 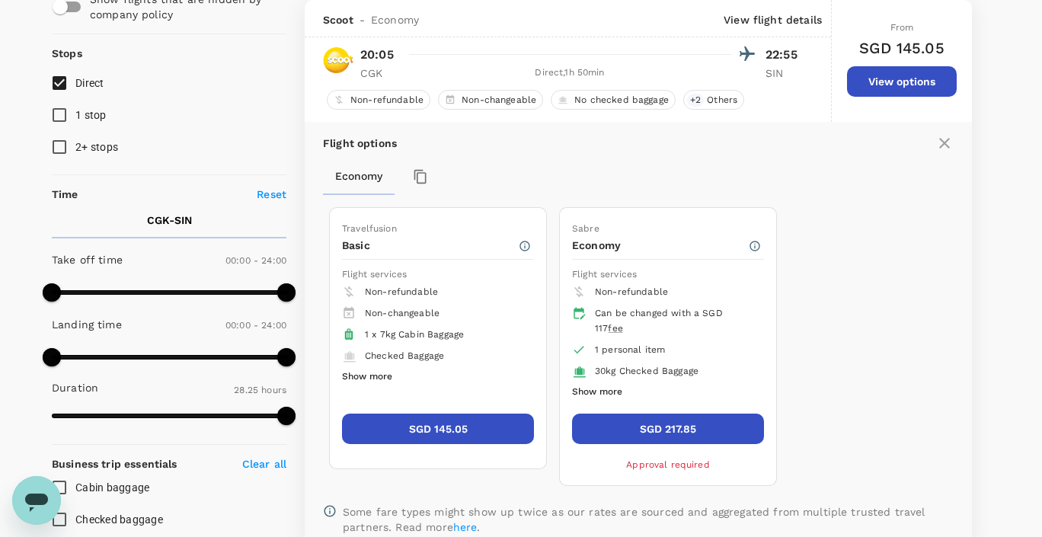 What do you see at coordinates (613, 100) in the screenshot?
I see `div: No checked baggage` at bounding box center [613, 100].